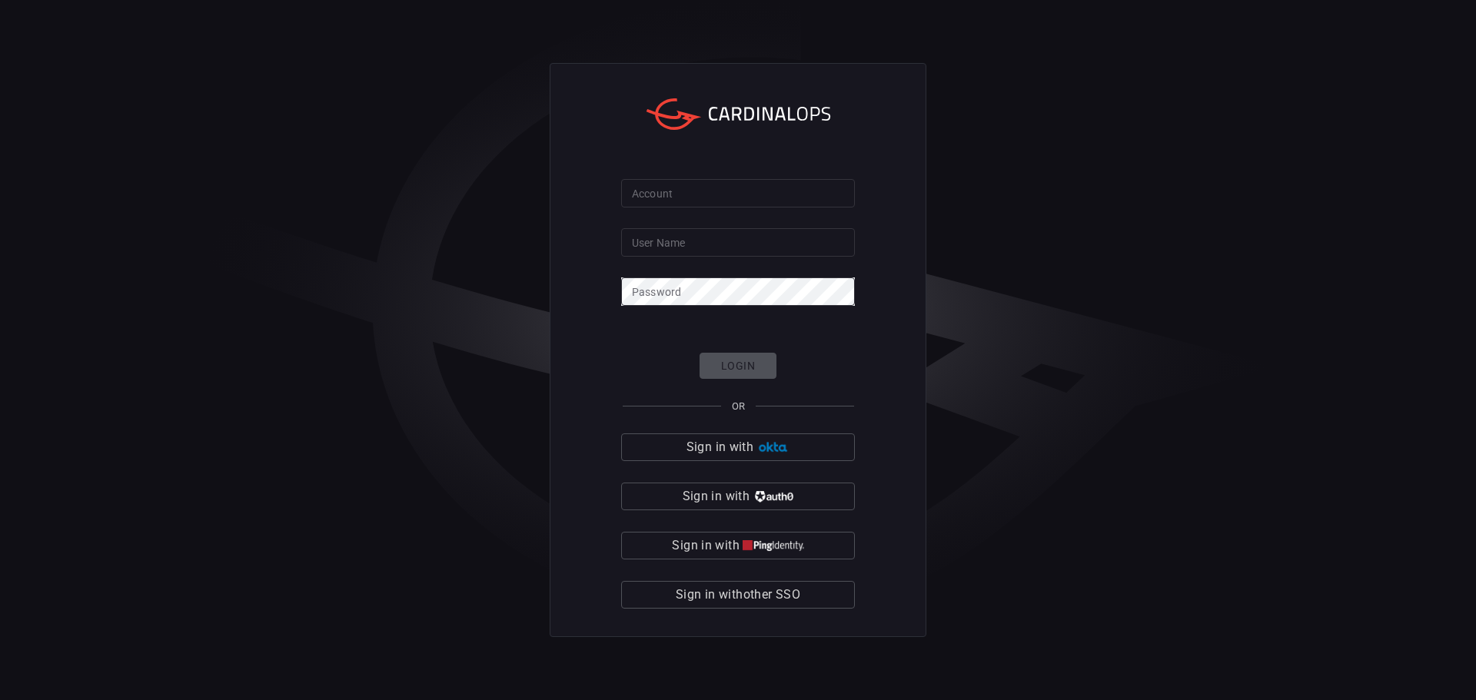 This screenshot has height=700, width=1476. What do you see at coordinates (773, 546) in the screenshot?
I see `img: quu4iresuhQAAAABJRU5ErkJggg==` at bounding box center [773, 546].